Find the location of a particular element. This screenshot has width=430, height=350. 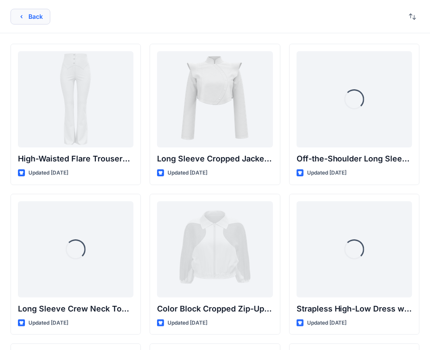

p: High-Waisted Flare Trousers with Button Detail is located at coordinates (76, 159).